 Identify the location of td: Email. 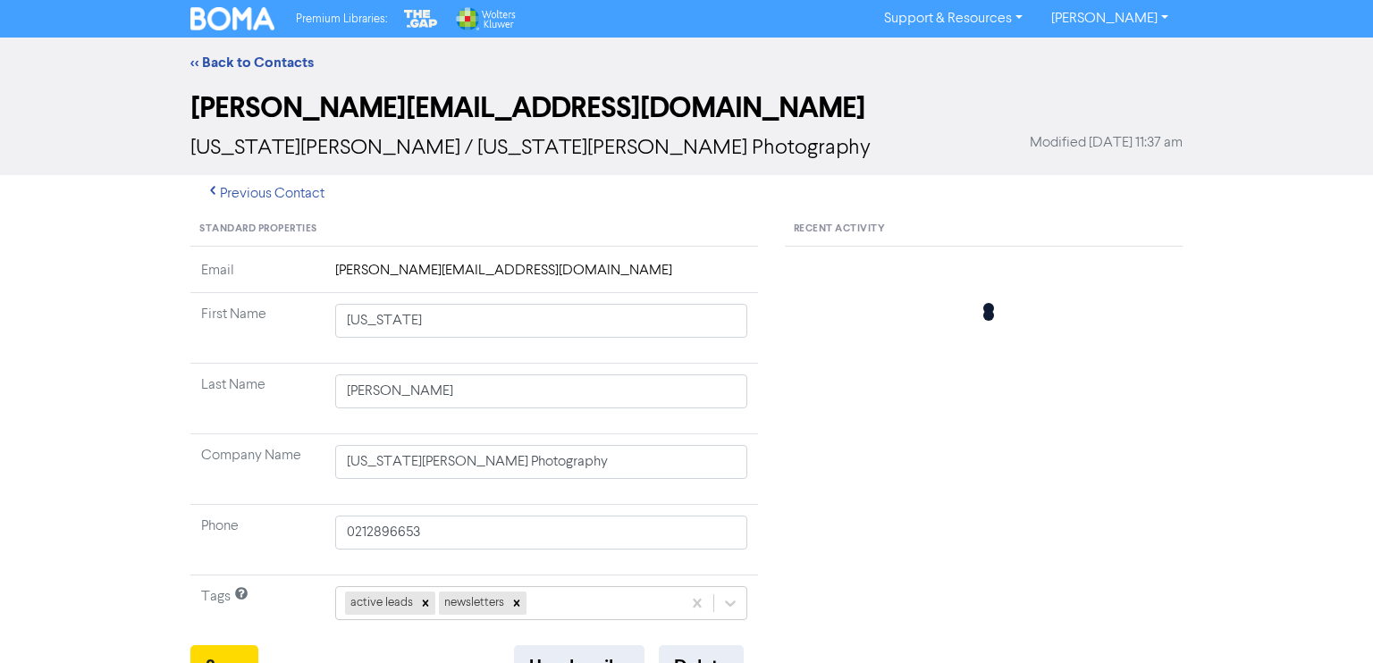
(257, 276).